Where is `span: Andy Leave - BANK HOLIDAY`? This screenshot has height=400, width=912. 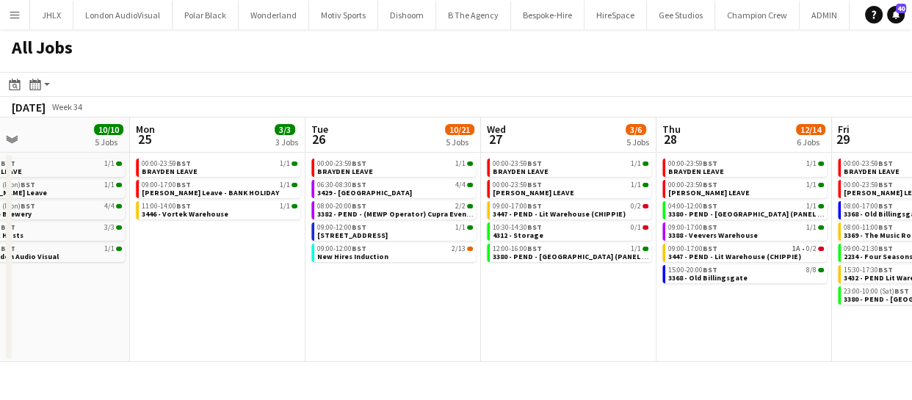
span: Andy Leave - BANK HOLIDAY is located at coordinates (210, 192).